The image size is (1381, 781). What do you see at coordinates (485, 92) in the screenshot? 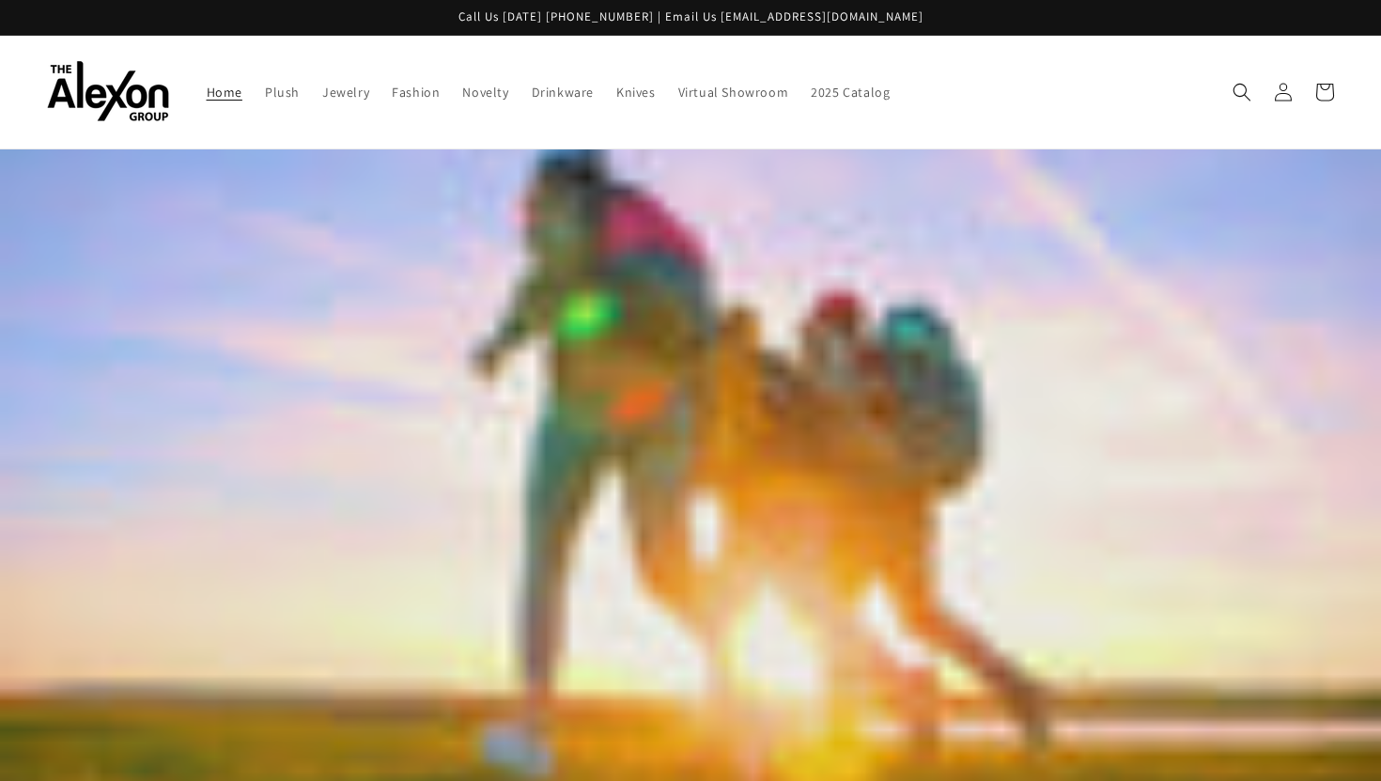
I see `span: Novelty` at bounding box center [485, 92].